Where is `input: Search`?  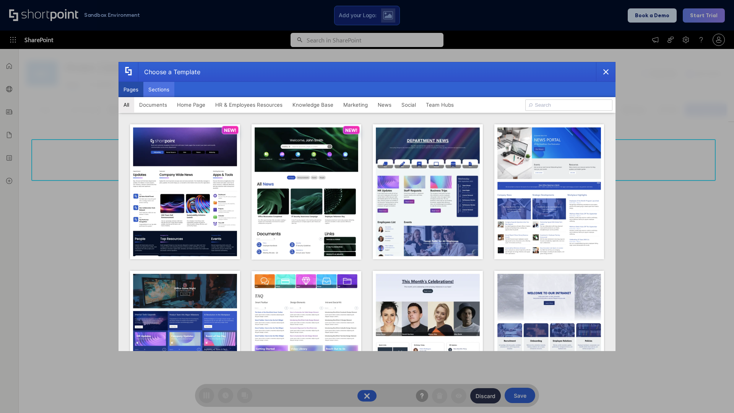
input: Search is located at coordinates (569, 105).